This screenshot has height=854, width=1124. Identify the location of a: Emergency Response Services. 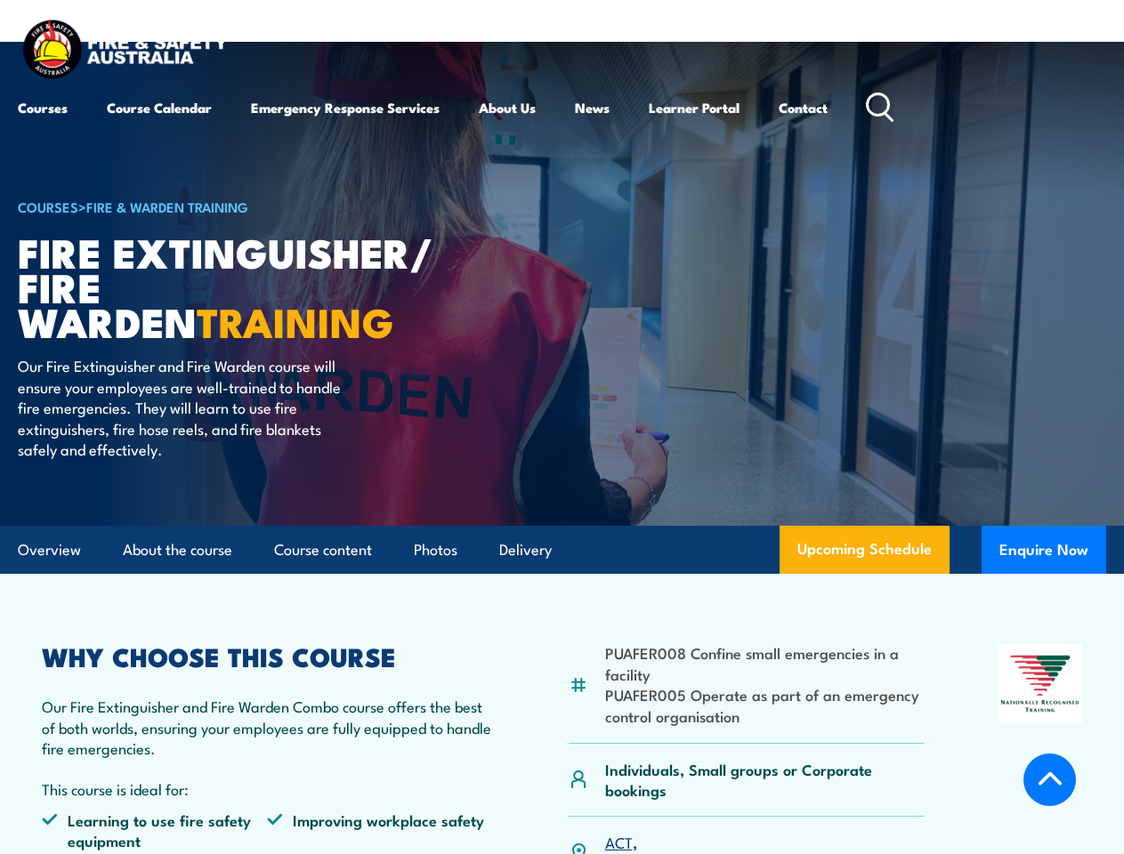
(345, 108).